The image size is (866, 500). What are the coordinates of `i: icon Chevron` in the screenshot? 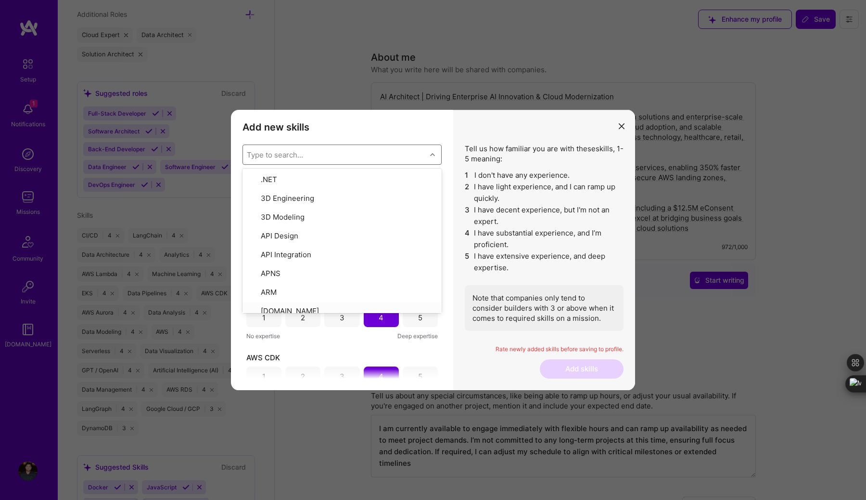 It's located at (433, 154).